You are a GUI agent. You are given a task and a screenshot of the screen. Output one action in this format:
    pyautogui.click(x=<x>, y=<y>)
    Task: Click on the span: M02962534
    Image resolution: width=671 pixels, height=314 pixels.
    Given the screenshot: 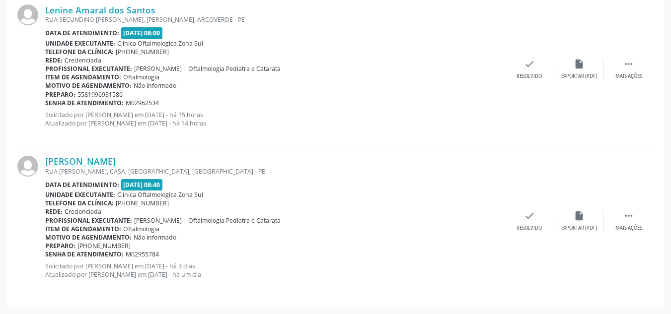 What is the action you would take?
    pyautogui.click(x=142, y=103)
    